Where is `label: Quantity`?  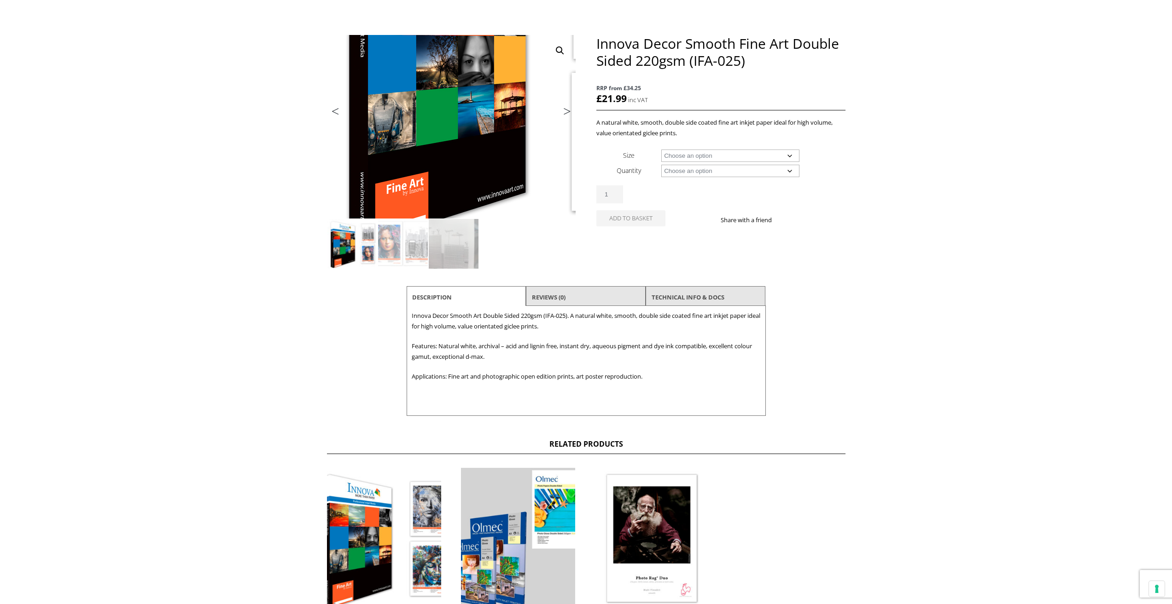 label: Quantity is located at coordinates (628, 170).